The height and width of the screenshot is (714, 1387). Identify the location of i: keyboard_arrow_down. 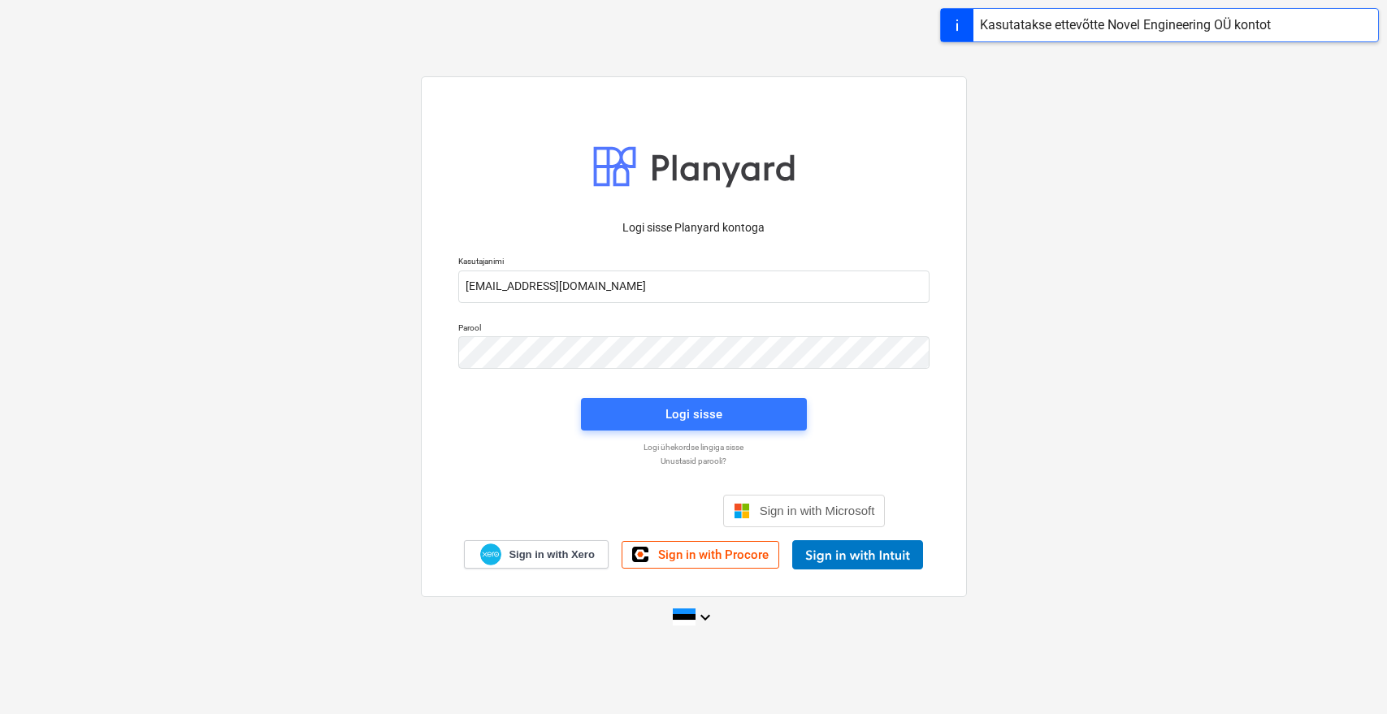
(705, 618).